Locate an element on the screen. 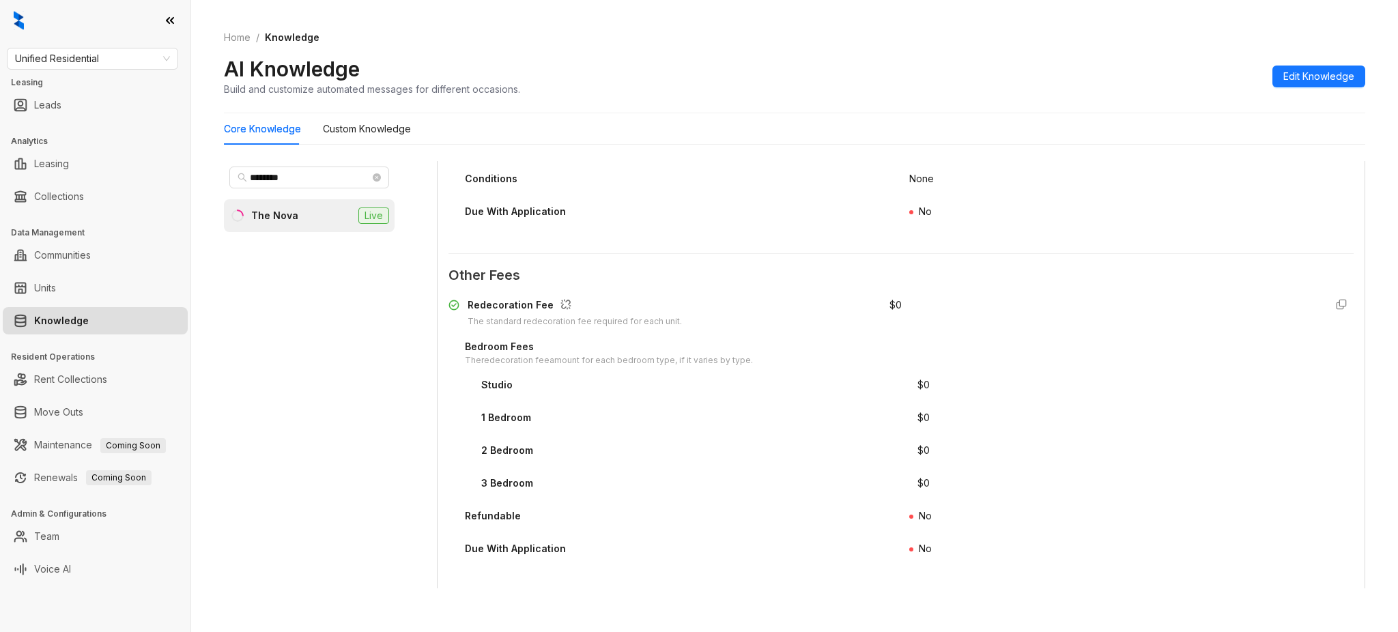 The image size is (1398, 632). li: Move Outs is located at coordinates (95, 412).